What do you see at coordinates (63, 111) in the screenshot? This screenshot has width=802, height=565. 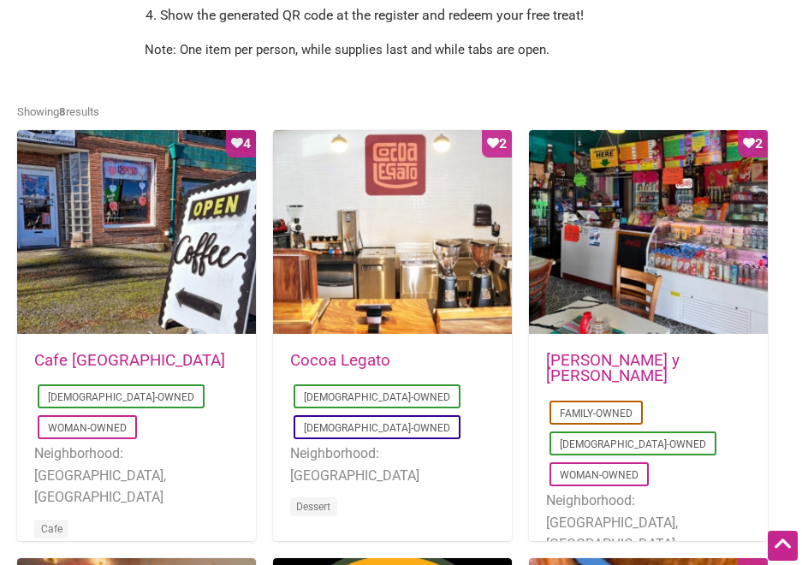 I see `b: 8` at bounding box center [63, 111].